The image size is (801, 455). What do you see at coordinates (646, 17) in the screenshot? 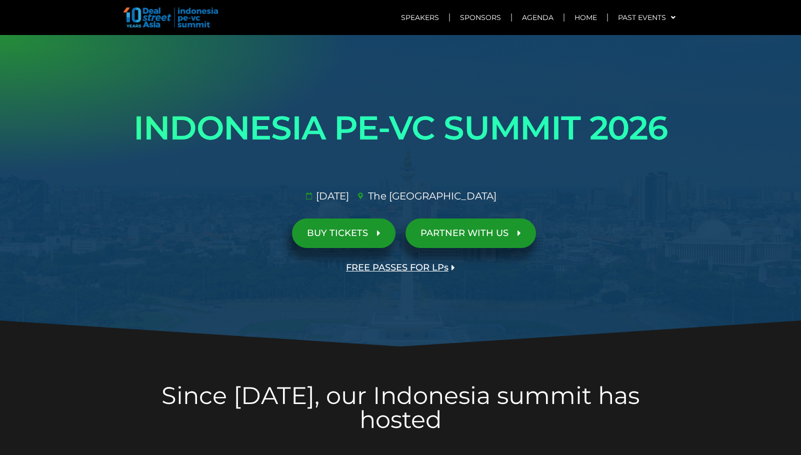
I see `a: Past Events` at bounding box center [646, 17].